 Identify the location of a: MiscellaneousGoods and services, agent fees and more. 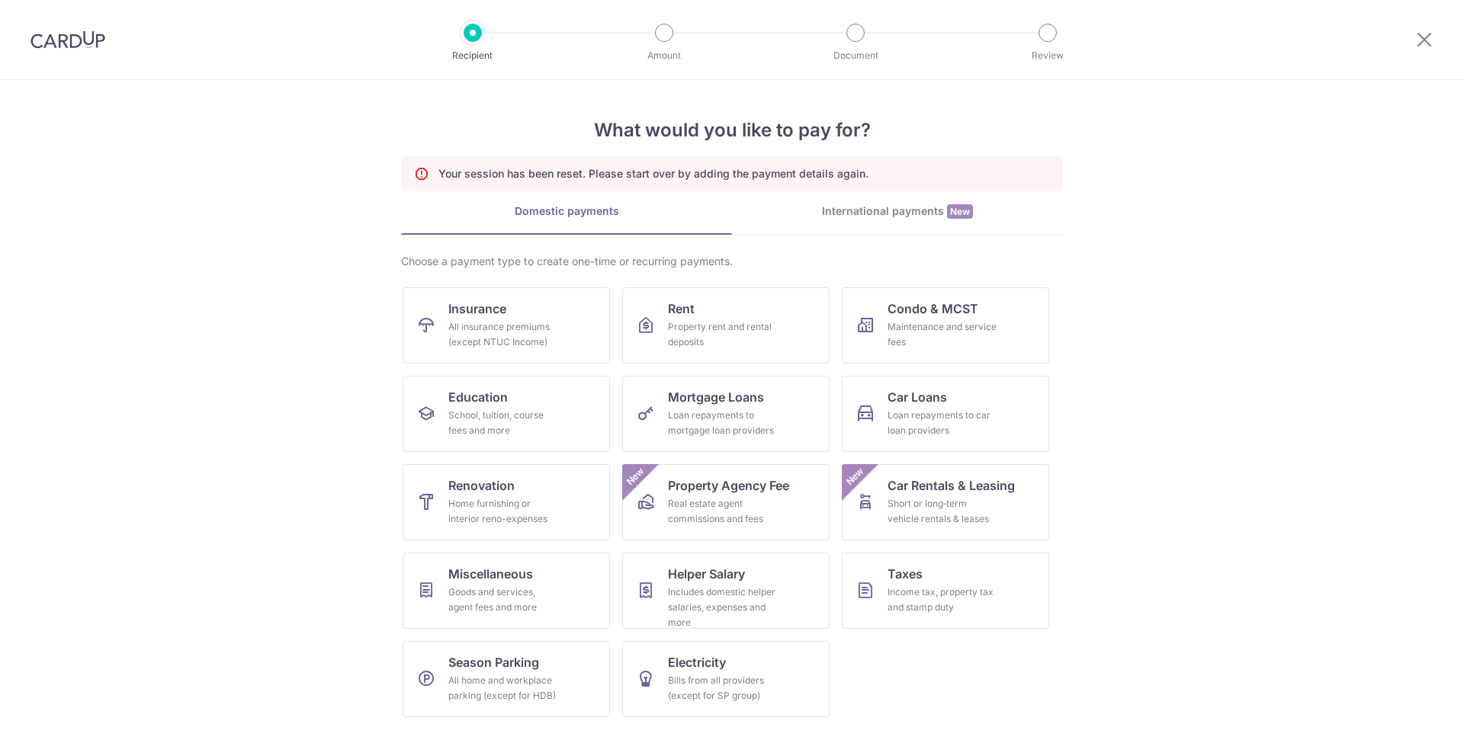
(506, 591).